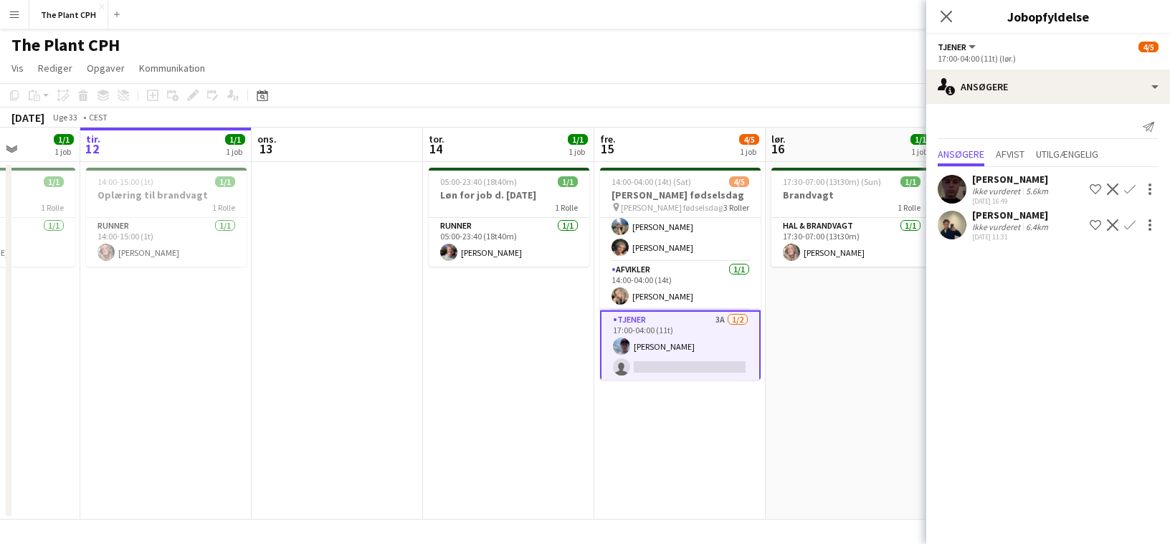 The image size is (1170, 544). What do you see at coordinates (105, 68) in the screenshot?
I see `a: Opgaver` at bounding box center [105, 68].